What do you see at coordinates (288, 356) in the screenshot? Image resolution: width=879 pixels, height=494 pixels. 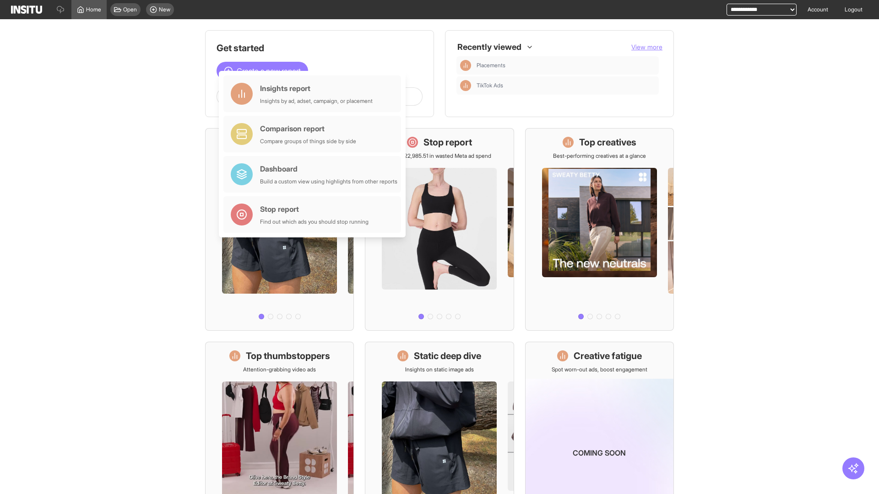 I see `h1: Top thumbstoppers` at bounding box center [288, 356].